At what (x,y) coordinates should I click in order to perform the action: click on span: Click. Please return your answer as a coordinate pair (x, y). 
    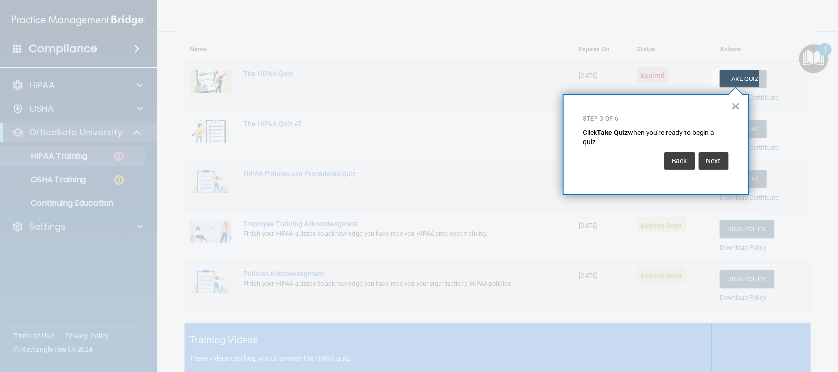
    Looking at the image, I should click on (590, 132).